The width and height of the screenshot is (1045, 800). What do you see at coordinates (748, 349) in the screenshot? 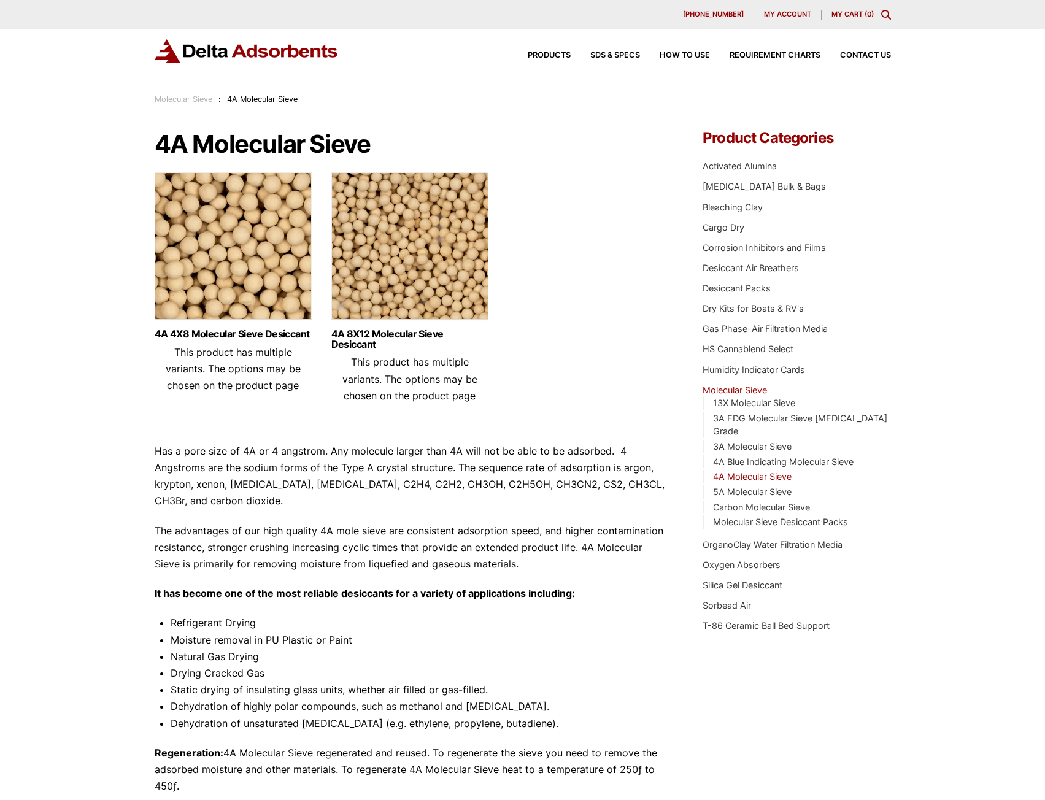
I see `a: HS Cannablend Select` at bounding box center [748, 349].